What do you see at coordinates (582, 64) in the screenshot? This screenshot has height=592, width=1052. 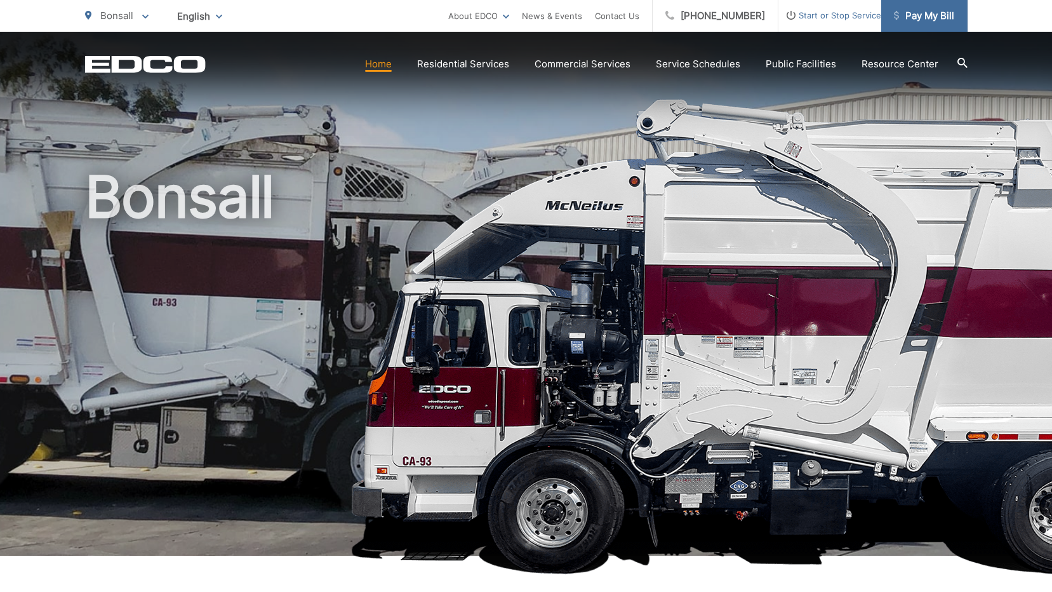 I see `a: Commercial Services` at bounding box center [582, 64].